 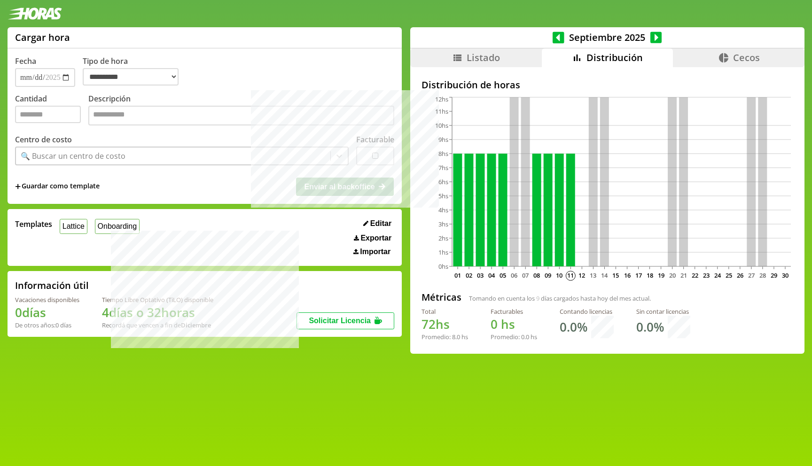 What do you see at coordinates (442, 111) in the screenshot?
I see `tspan: 11hs` at bounding box center [442, 111].